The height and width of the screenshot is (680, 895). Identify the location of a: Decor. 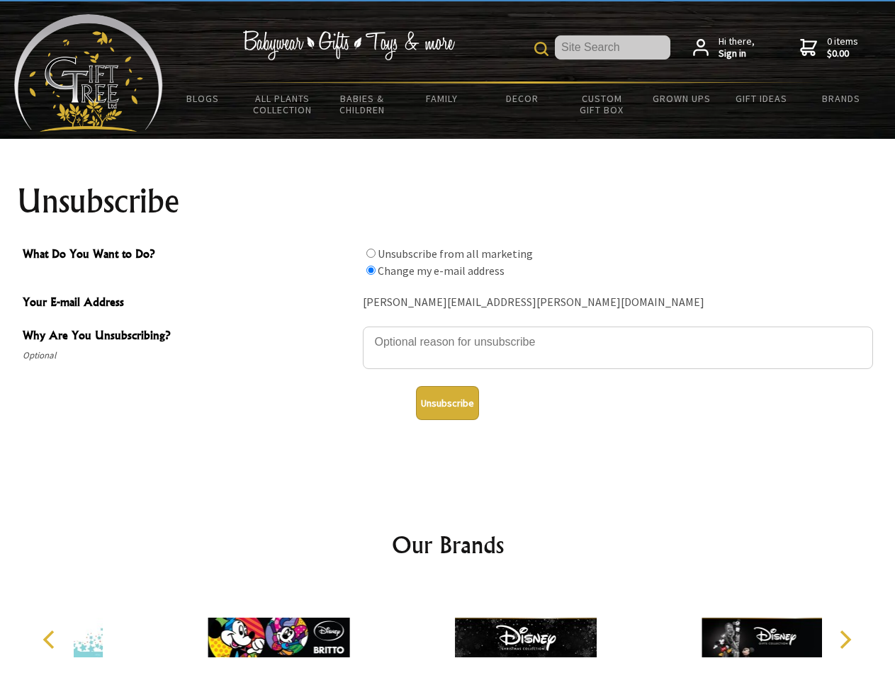
(522, 98).